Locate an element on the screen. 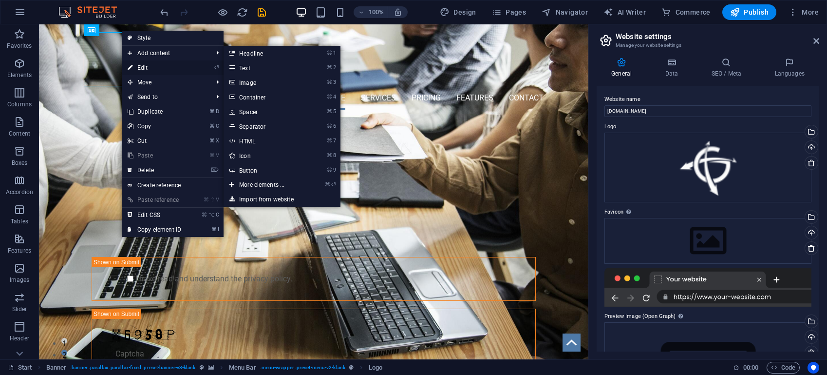 The width and height of the screenshot is (827, 375). a: ⌘4Container is located at coordinates (263, 97).